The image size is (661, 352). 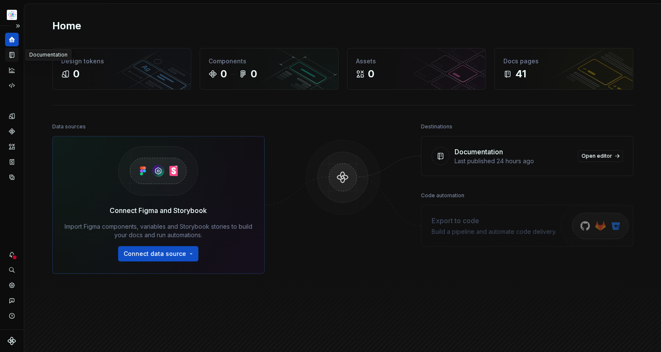 I want to click on button: Notifications, so click(x=12, y=254).